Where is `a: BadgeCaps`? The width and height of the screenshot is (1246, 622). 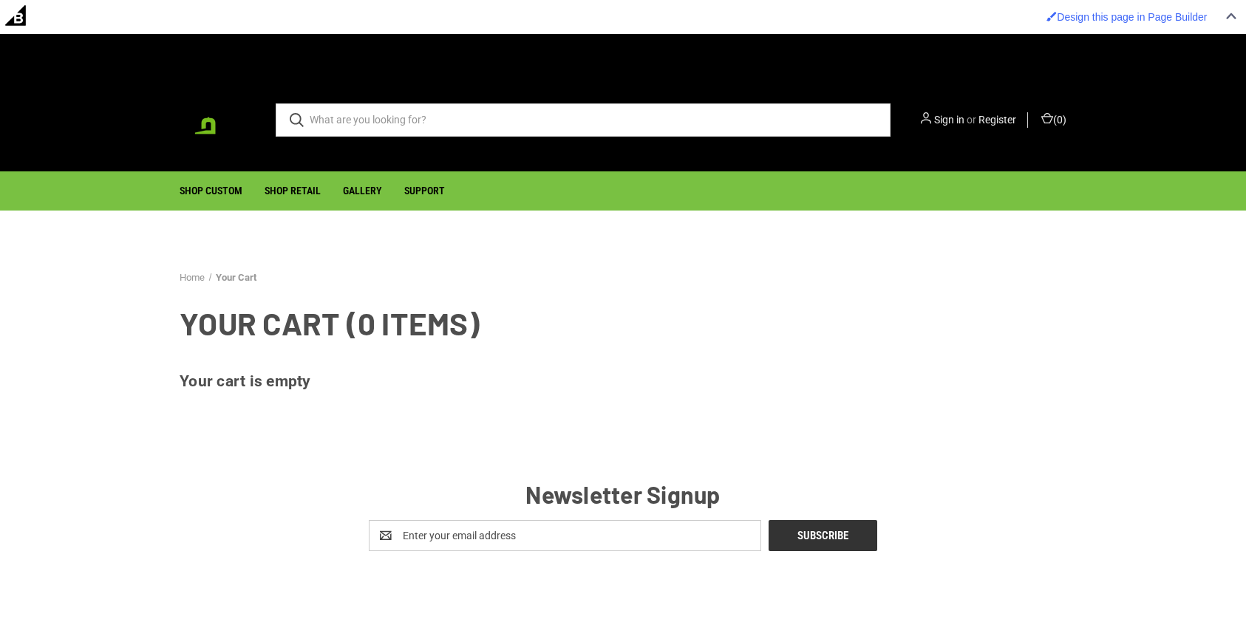 a: BadgeCaps is located at coordinates (216, 120).